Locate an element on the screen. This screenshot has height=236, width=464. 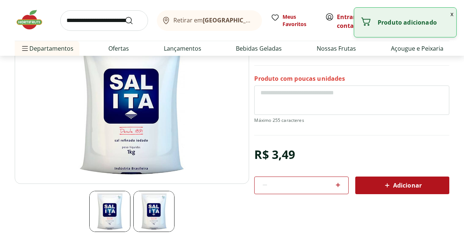
button: Fechar notificação is located at coordinates (452, 14).